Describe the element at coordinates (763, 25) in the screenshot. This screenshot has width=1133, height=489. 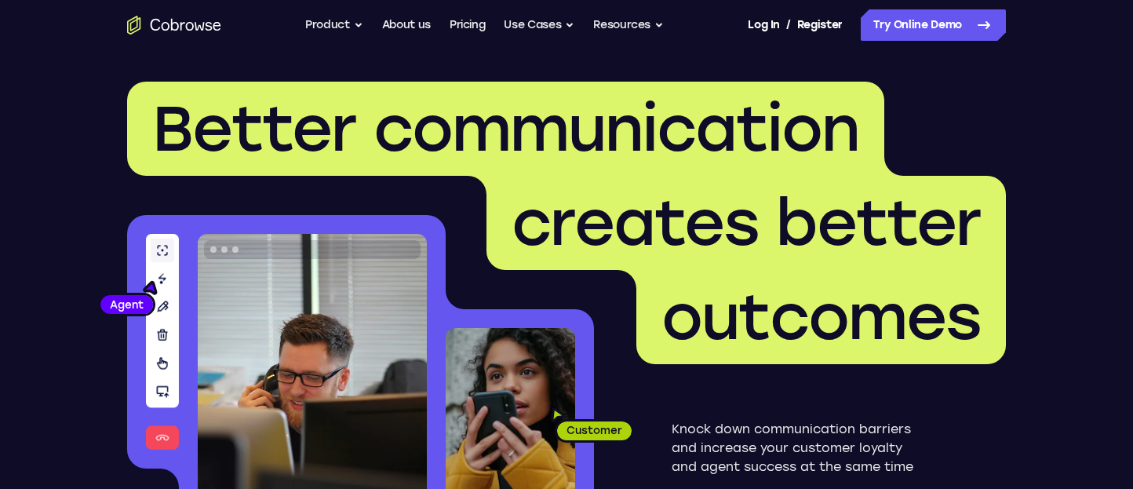
I see `a: Log In` at that location.